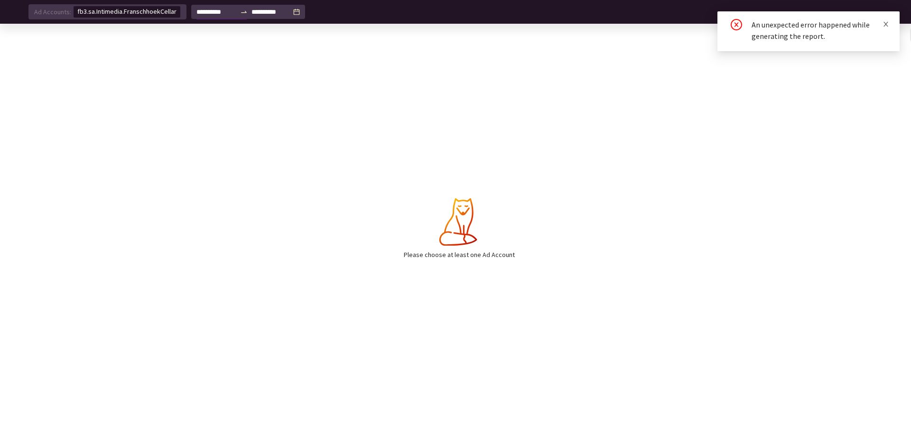 Image resolution: width=911 pixels, height=432 pixels. What do you see at coordinates (820, 30) in the screenshot?
I see `div: An unexpected error happened while generating the report.` at bounding box center [820, 30].